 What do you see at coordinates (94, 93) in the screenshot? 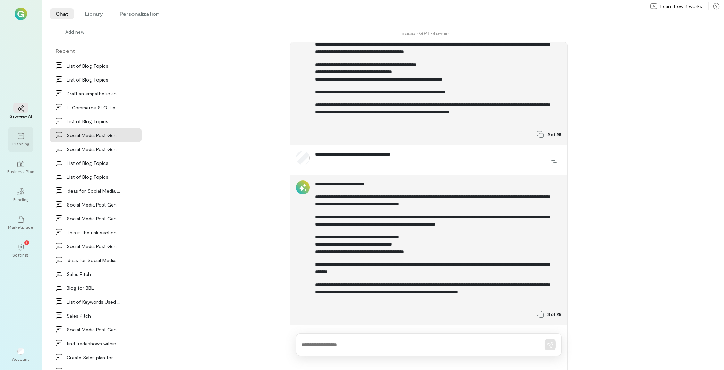
I see `div: Draft an empathetic and solution-oriented respons…` at bounding box center [94, 93].